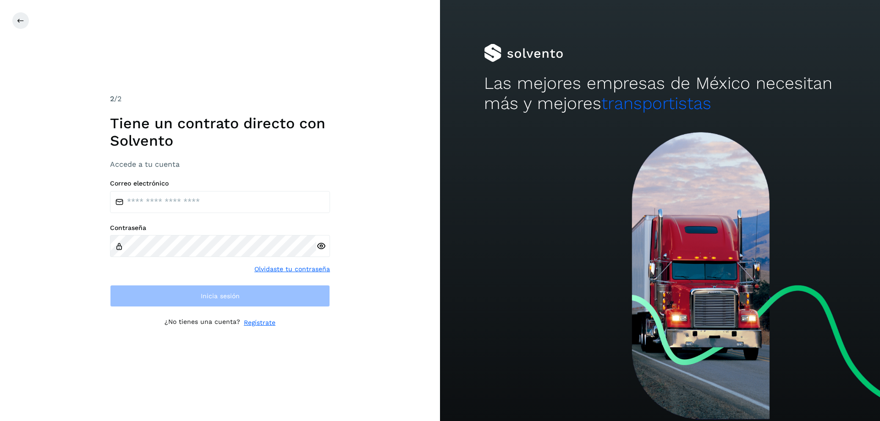  Describe the element at coordinates (259, 323) in the screenshot. I see `a: Regístrate` at that location.